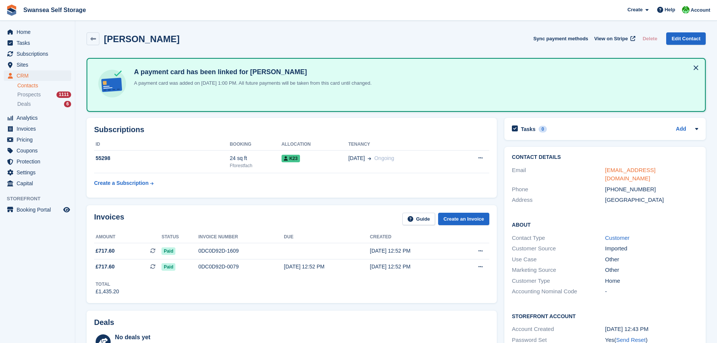  What do you see at coordinates (558, 174) in the screenshot?
I see `div: Email` at bounding box center [558, 174].